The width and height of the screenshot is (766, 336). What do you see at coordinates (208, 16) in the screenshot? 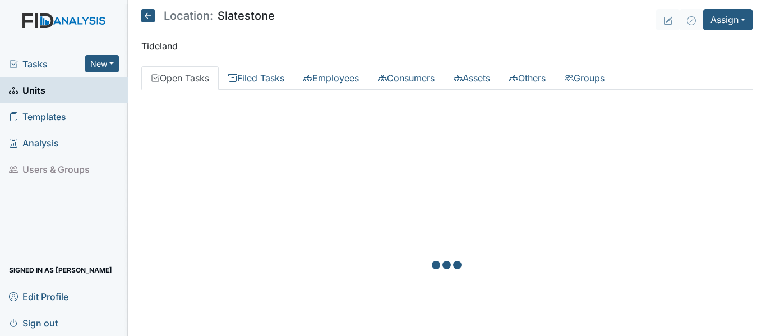
I see `h5: Slatestone` at bounding box center [208, 16].